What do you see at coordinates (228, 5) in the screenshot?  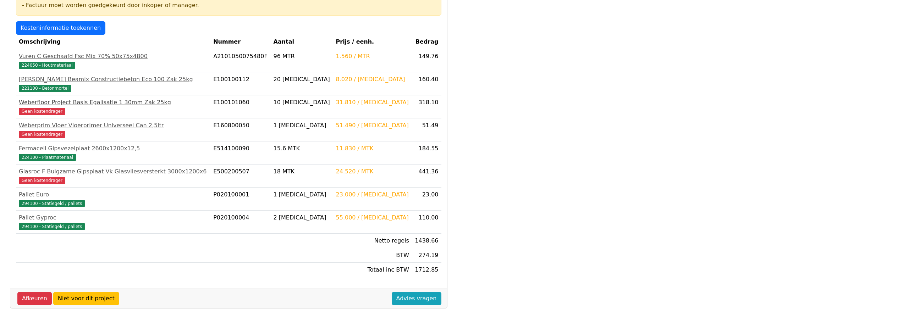 I see `div: - Factuur moet worden goedgekeurd door inkoper of manager.` at bounding box center [228, 5].